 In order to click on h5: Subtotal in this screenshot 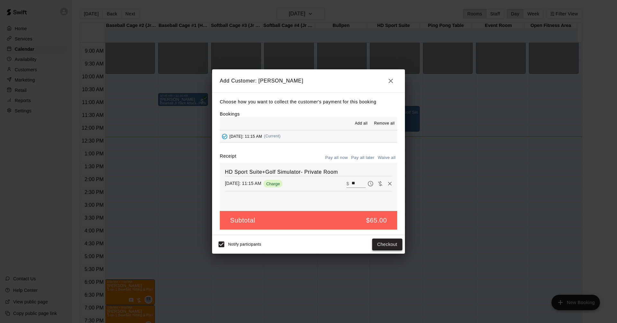, I will do `click(243, 221)`.